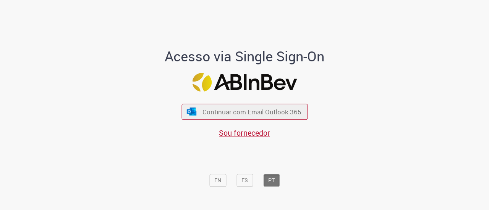  What do you see at coordinates (244, 57) in the screenshot?
I see `h1: Acesso via Single Sign-On` at bounding box center [244, 57].